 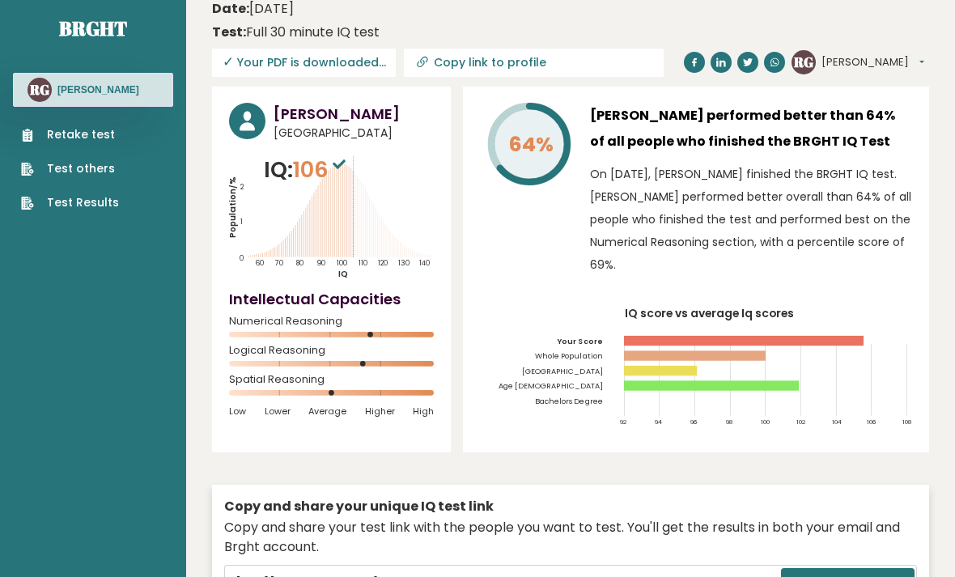 What do you see at coordinates (871, 421) in the screenshot?
I see `tspan: 106` at bounding box center [871, 421].